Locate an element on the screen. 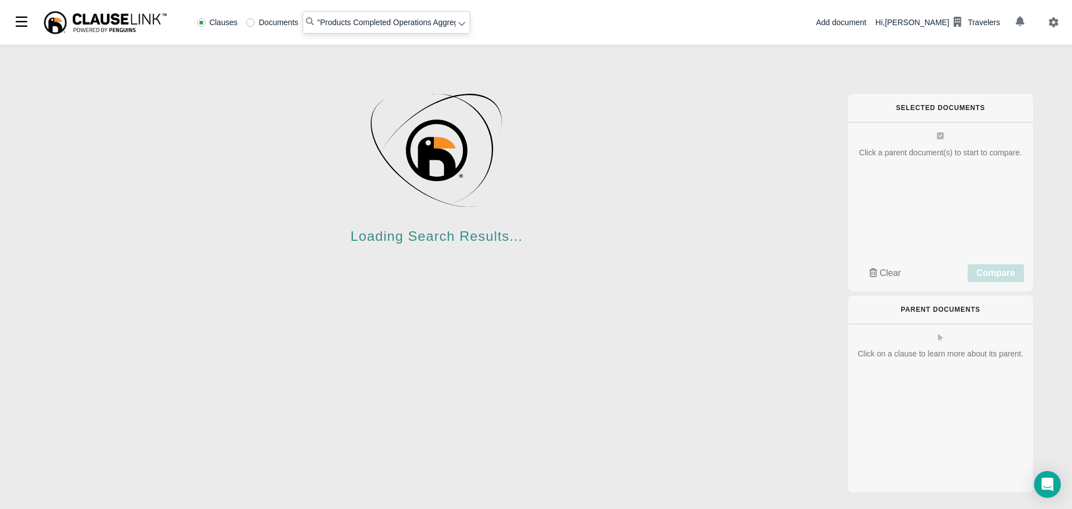 The image size is (1072, 509). img: Loading... is located at coordinates (437, 150).